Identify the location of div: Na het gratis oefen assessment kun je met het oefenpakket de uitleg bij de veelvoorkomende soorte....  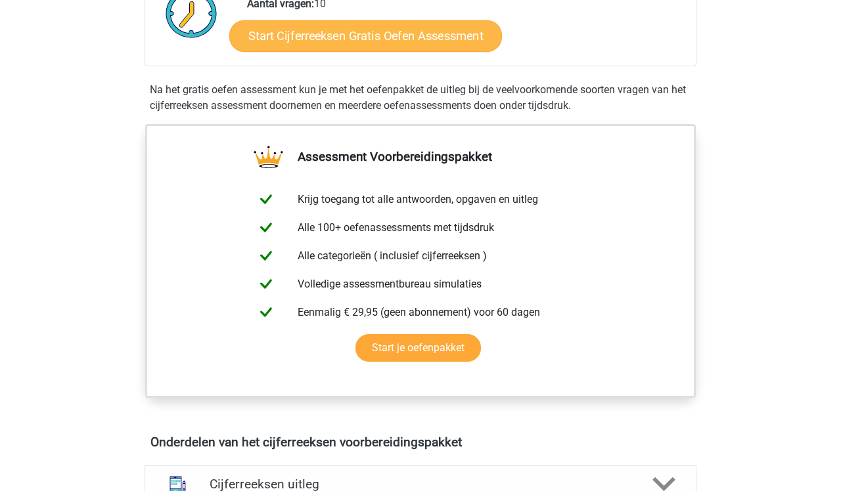
(420, 98).